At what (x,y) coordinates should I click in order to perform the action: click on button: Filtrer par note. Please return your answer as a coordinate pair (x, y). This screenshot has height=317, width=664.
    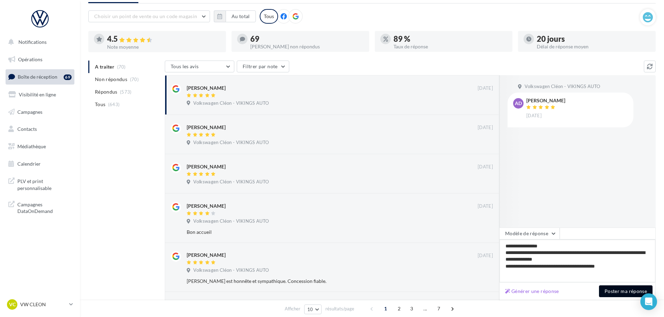
    Looking at the image, I should click on (263, 66).